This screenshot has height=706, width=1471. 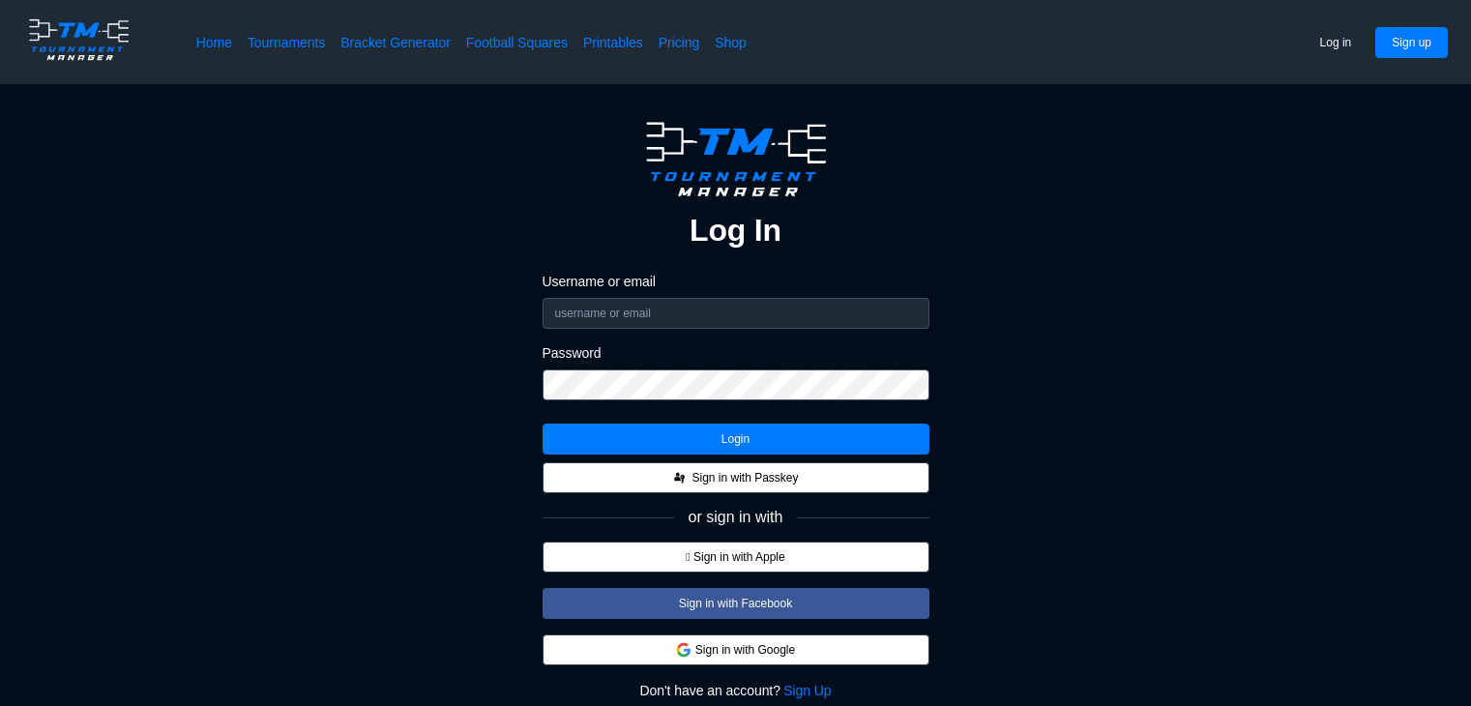 What do you see at coordinates (1336, 43) in the screenshot?
I see `button: Log in` at bounding box center [1336, 43].